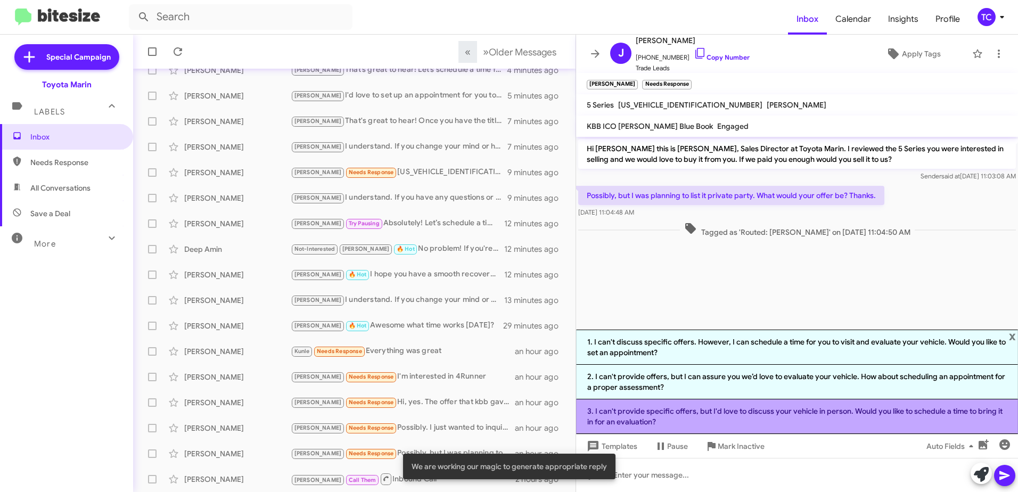 Image resolution: width=1018 pixels, height=492 pixels. Describe the element at coordinates (403, 377) in the screenshot. I see `div: I'm interested in 4Runner` at that location.